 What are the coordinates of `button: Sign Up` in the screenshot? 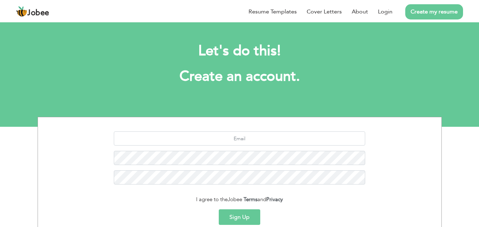 It's located at (239, 217).